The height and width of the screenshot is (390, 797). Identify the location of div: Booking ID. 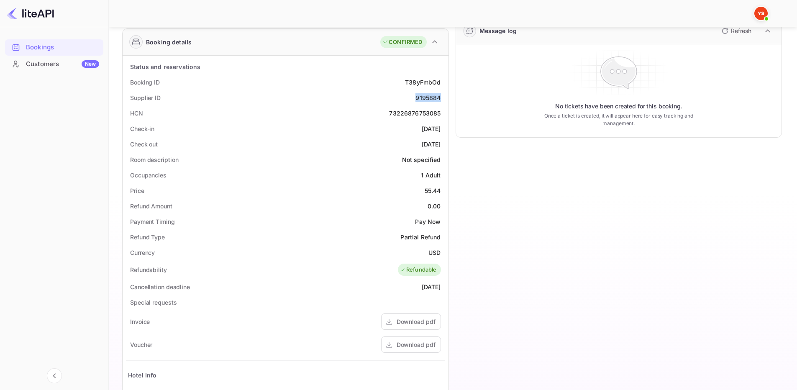
(145, 82).